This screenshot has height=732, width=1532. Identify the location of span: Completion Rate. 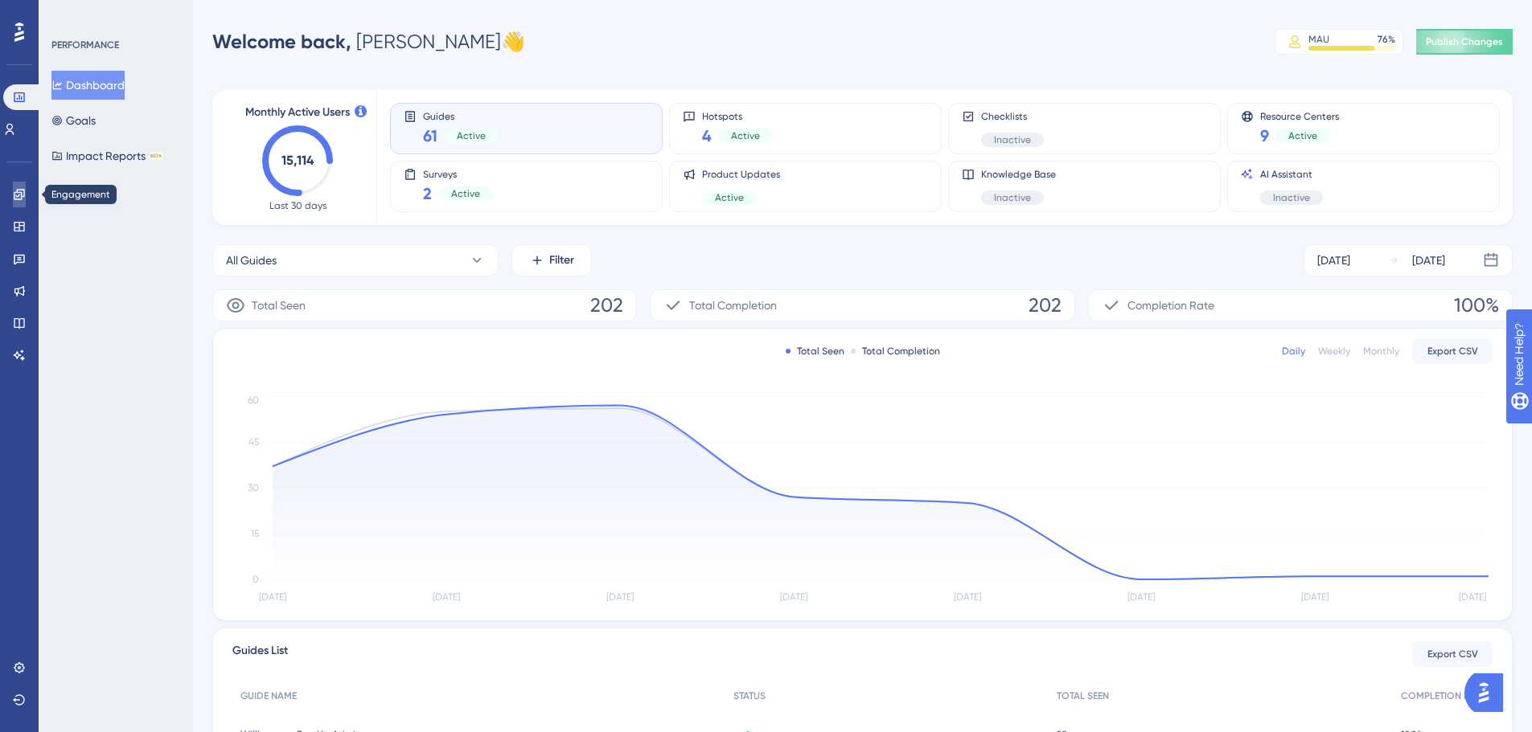
(1171, 306).